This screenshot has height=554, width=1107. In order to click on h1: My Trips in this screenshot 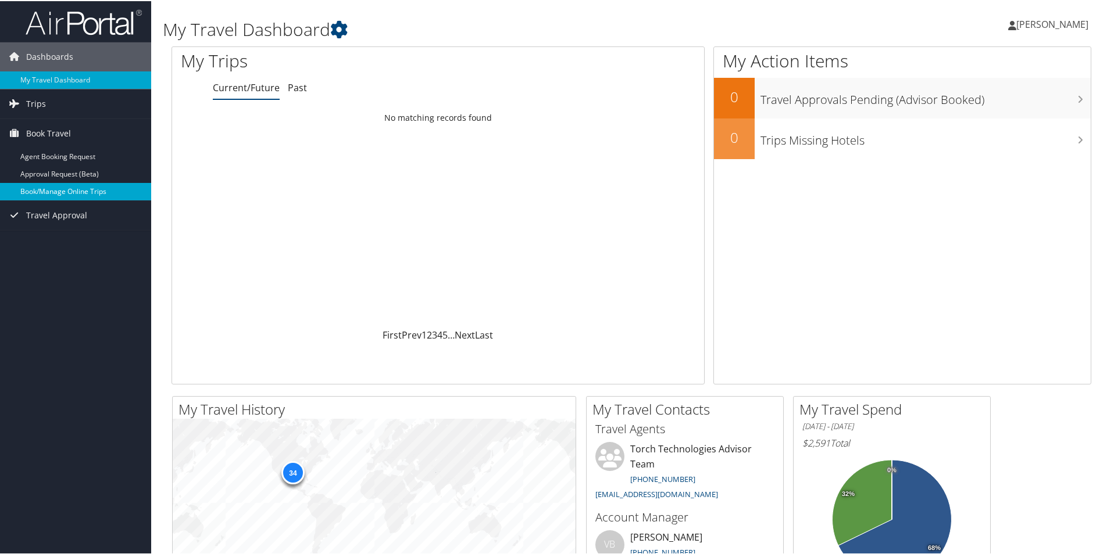, I will do `click(327, 60)`.